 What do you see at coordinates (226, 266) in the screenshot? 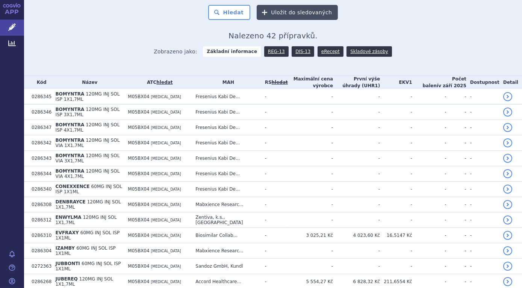
I see `td: Sandoz GmbH, Kundl` at bounding box center [226, 266].